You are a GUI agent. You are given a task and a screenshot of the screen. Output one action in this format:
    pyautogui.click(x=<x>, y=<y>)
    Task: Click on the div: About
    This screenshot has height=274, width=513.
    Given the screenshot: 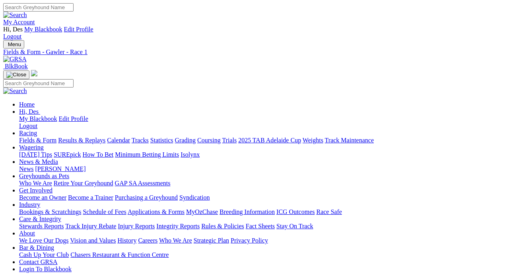 What is the action you would take?
    pyautogui.click(x=265, y=241)
    